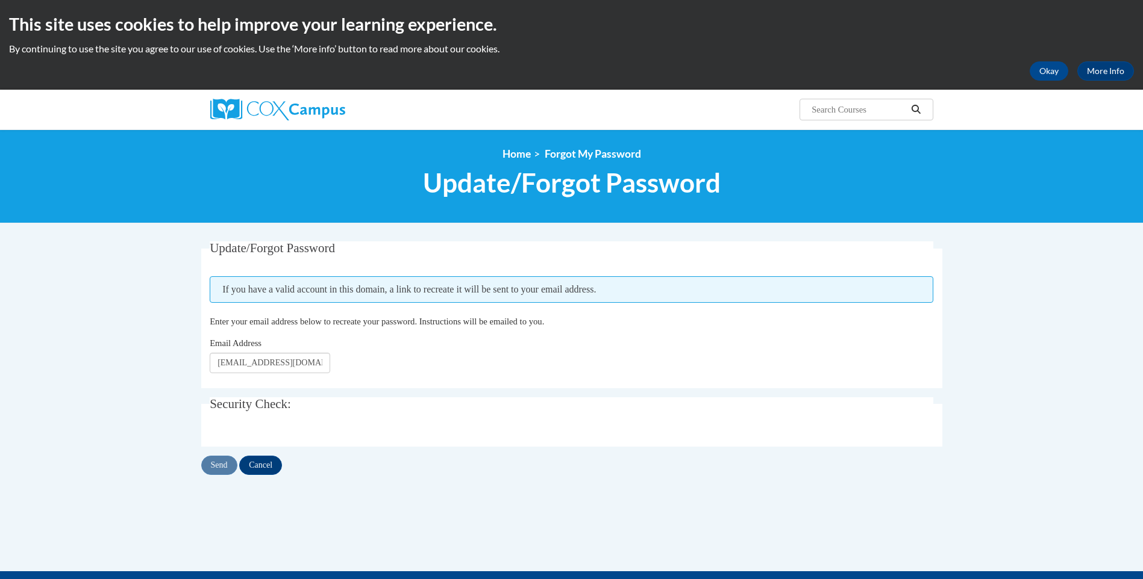  What do you see at coordinates (1049, 71) in the screenshot?
I see `button: Okay` at bounding box center [1049, 71].